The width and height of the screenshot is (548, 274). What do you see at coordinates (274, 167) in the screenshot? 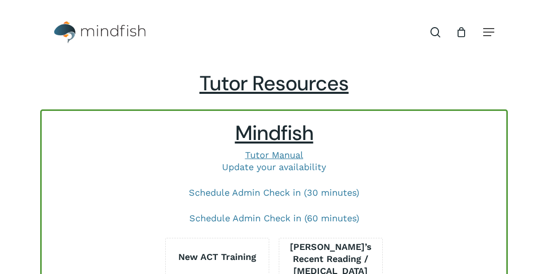
I see `a: Update your availability` at bounding box center [274, 167].